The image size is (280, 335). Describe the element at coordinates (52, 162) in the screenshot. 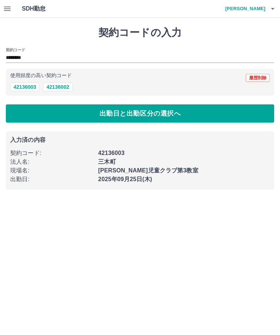

I see `p: 法人名 :` at that location.